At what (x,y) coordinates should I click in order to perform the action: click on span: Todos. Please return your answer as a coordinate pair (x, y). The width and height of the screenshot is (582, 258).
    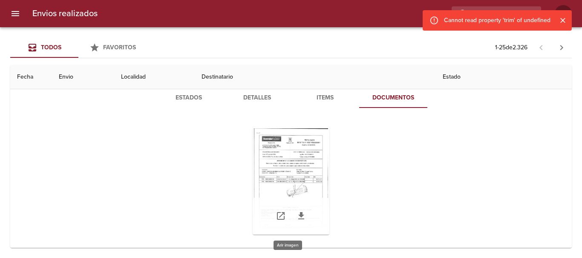
    Looking at the image, I should click on (51, 47).